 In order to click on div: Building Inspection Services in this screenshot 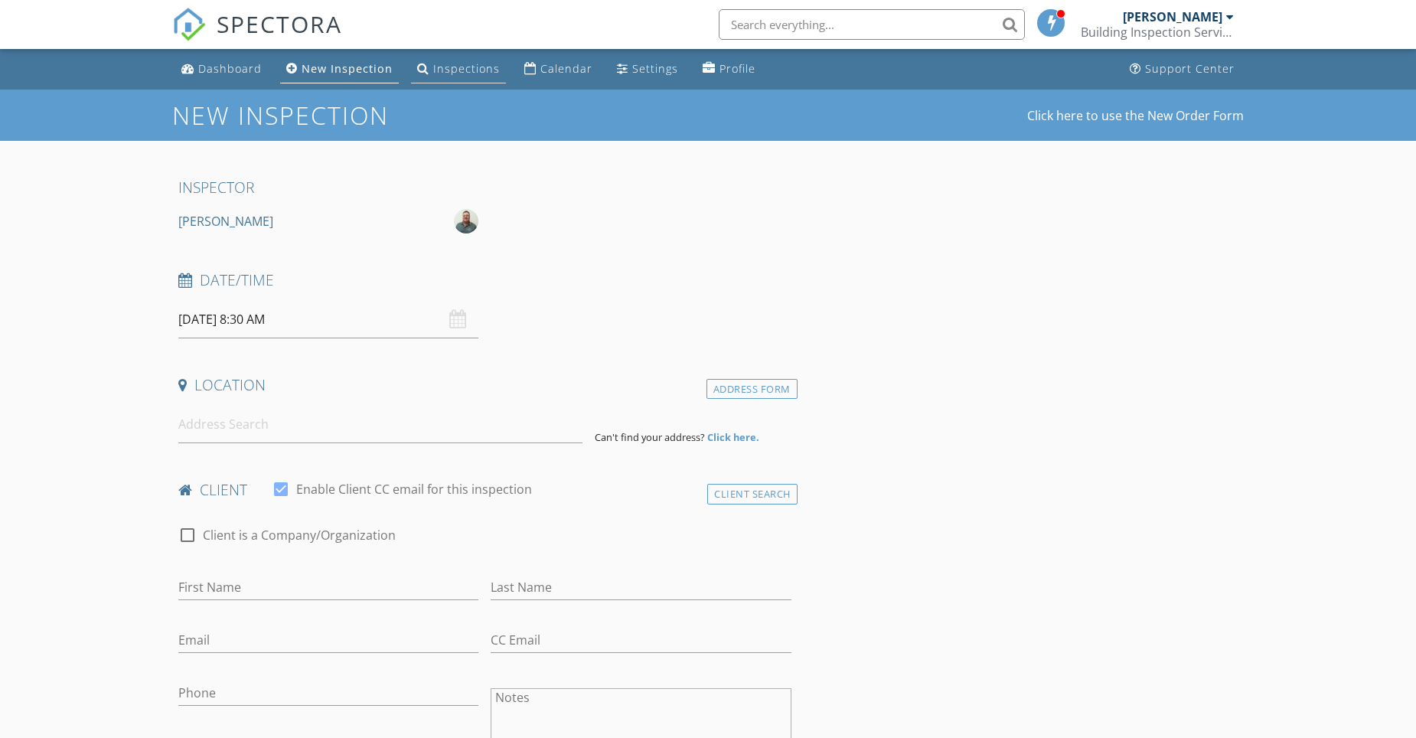, I will do `click(1158, 32)`.